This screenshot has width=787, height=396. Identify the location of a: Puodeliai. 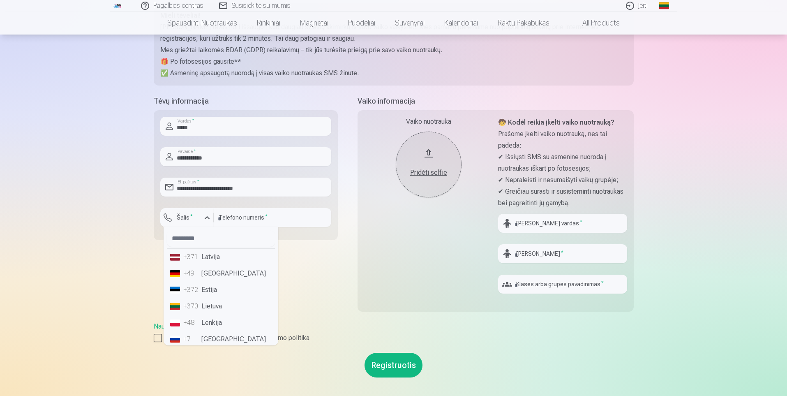
(362, 23).